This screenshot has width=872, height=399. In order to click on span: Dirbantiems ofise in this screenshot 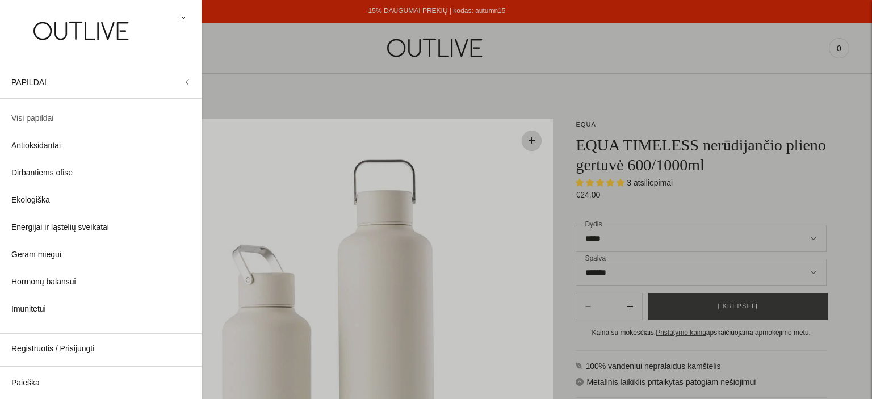, I will do `click(42, 173)`.